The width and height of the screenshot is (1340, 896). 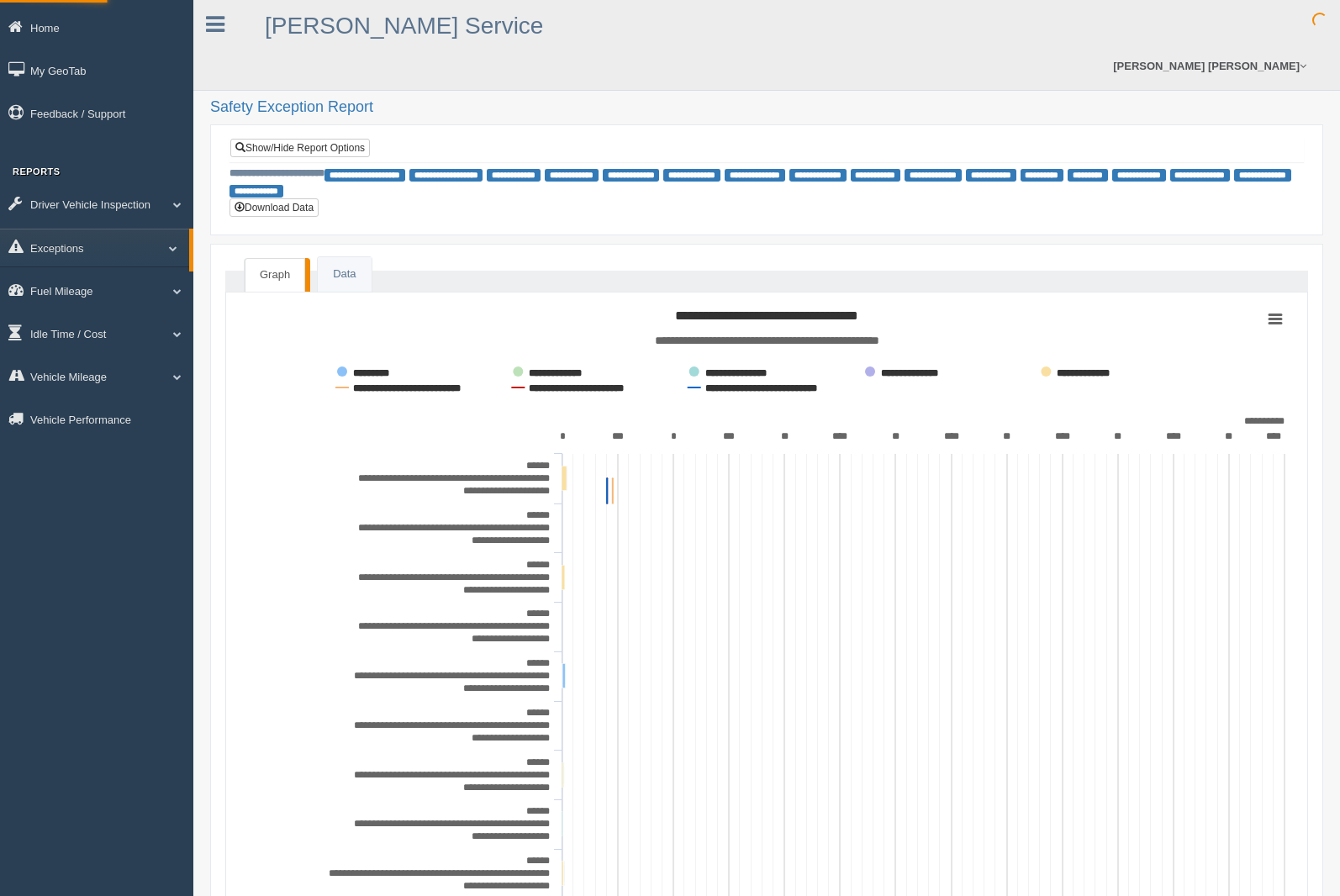 What do you see at coordinates (301, 148) in the screenshot?
I see `a: Show/Hide Report Options` at bounding box center [301, 148].